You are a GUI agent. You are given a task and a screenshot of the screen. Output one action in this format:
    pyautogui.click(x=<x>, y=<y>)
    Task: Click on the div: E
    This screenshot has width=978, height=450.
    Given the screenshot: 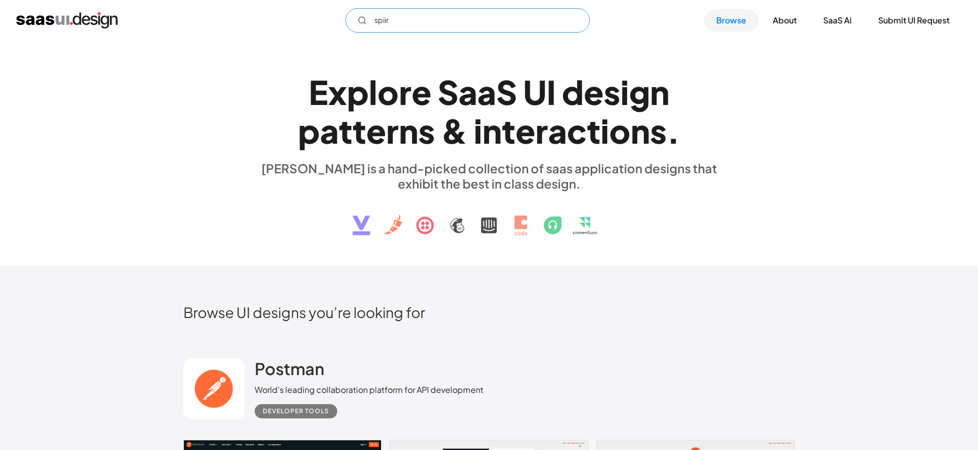 What is the action you would take?
    pyautogui.click(x=318, y=92)
    